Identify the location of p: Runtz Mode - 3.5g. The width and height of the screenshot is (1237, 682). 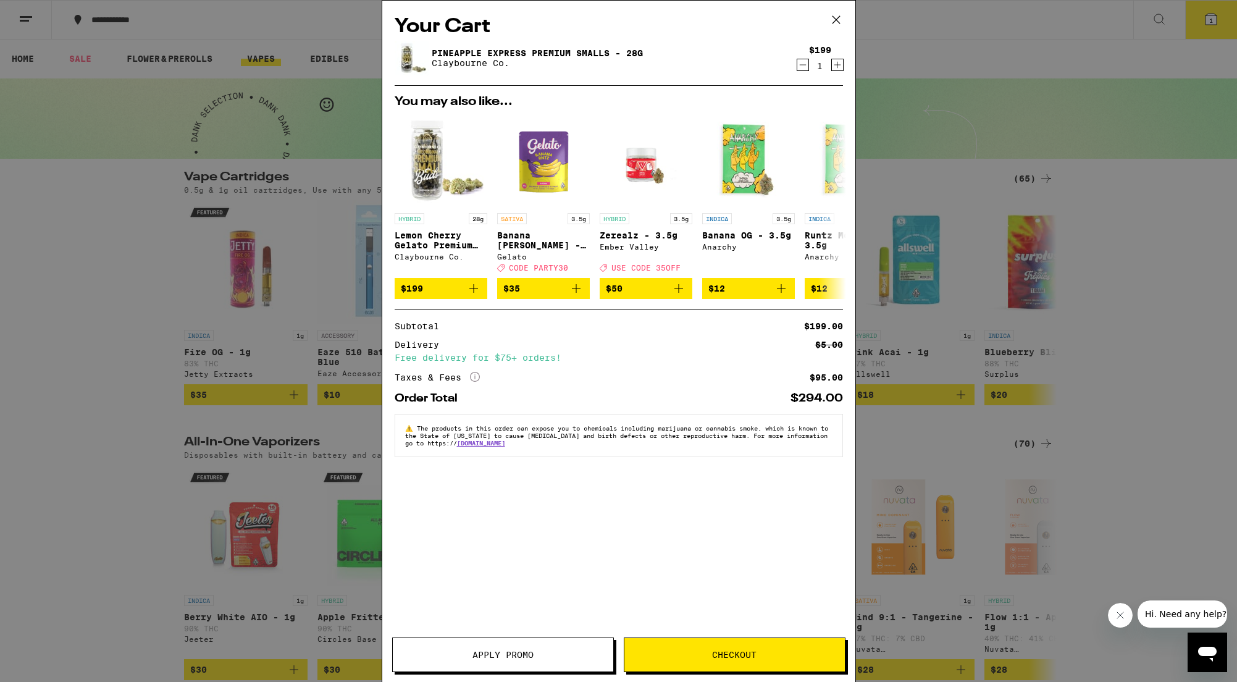
(851, 240).